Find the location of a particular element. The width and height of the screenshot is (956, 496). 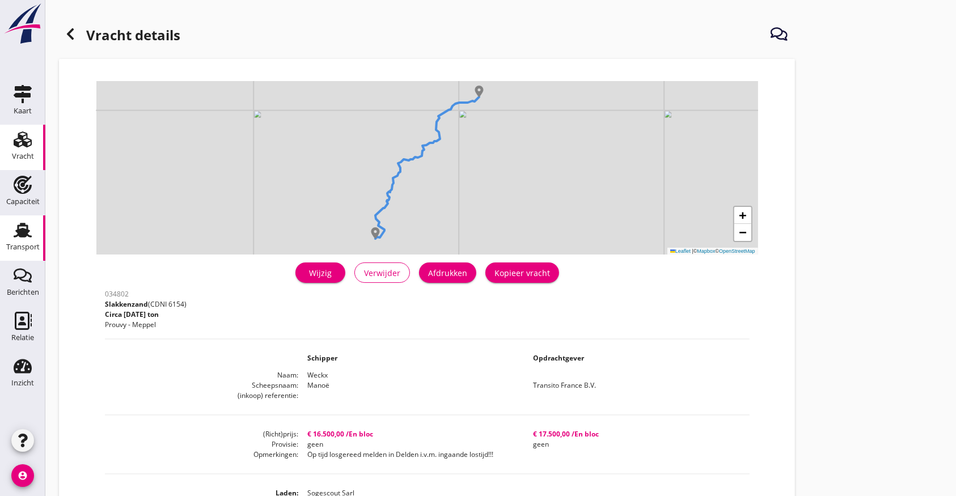

dd: Manoë is located at coordinates (411, 386).